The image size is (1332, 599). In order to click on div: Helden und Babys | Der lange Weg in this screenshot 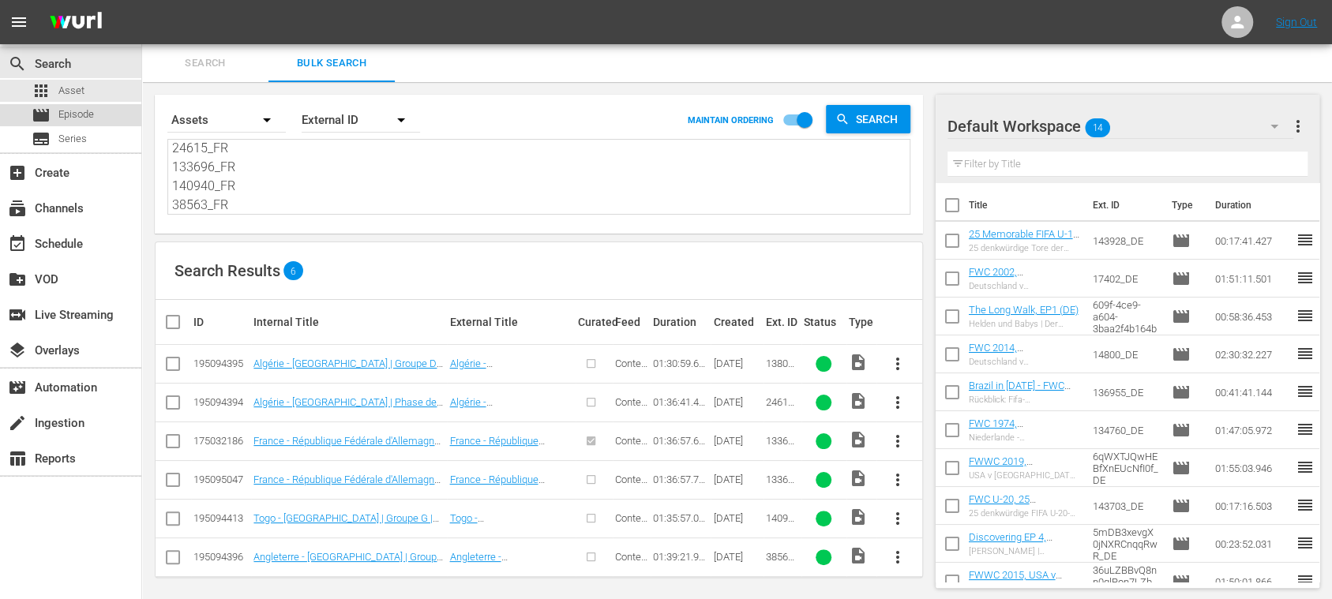, I will do `click(1024, 324)`.